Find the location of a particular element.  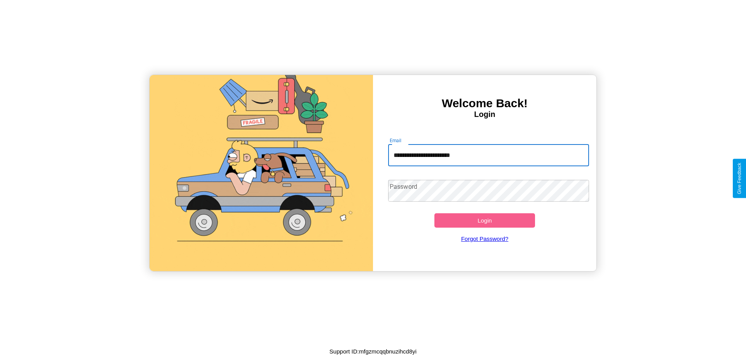

h3: Welcome Back! is located at coordinates (484, 103).